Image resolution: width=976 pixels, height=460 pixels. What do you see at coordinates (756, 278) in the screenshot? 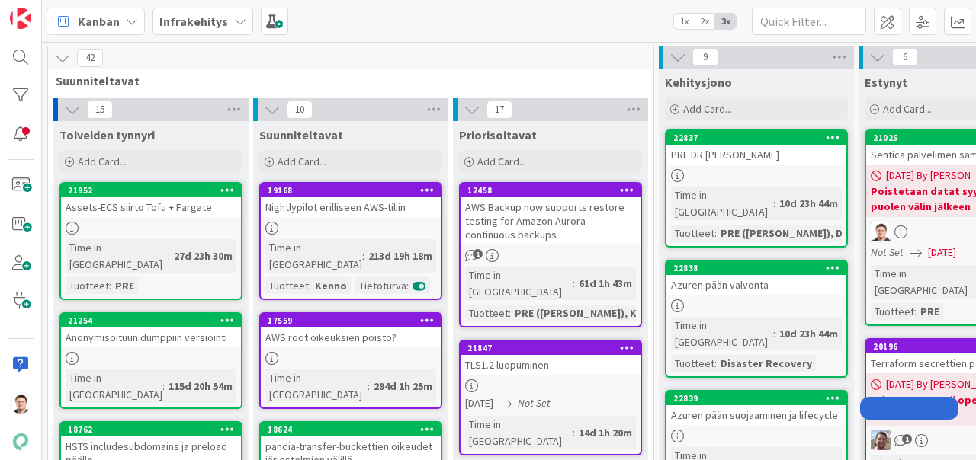
I see `div: 22838Azuren pään valvonta` at bounding box center [756, 278].